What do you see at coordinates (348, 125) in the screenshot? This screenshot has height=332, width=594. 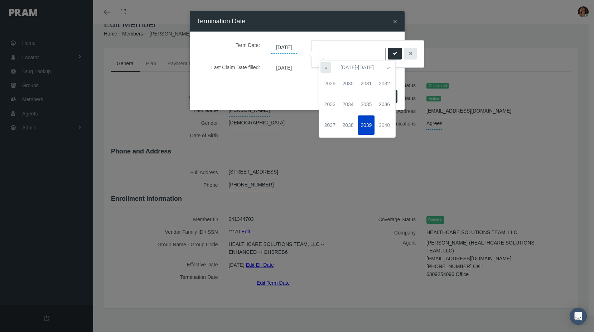 I see `span: 2038` at bounding box center [348, 125].